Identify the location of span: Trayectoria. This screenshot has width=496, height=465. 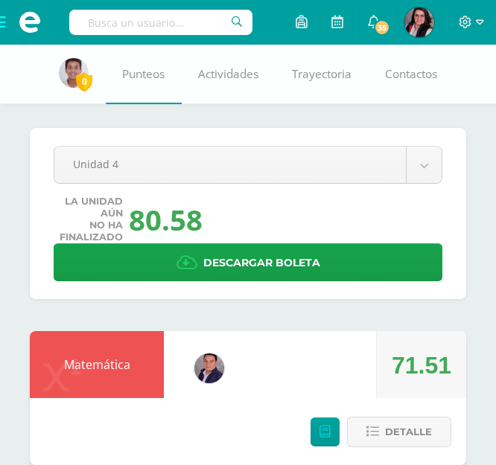
(321, 74).